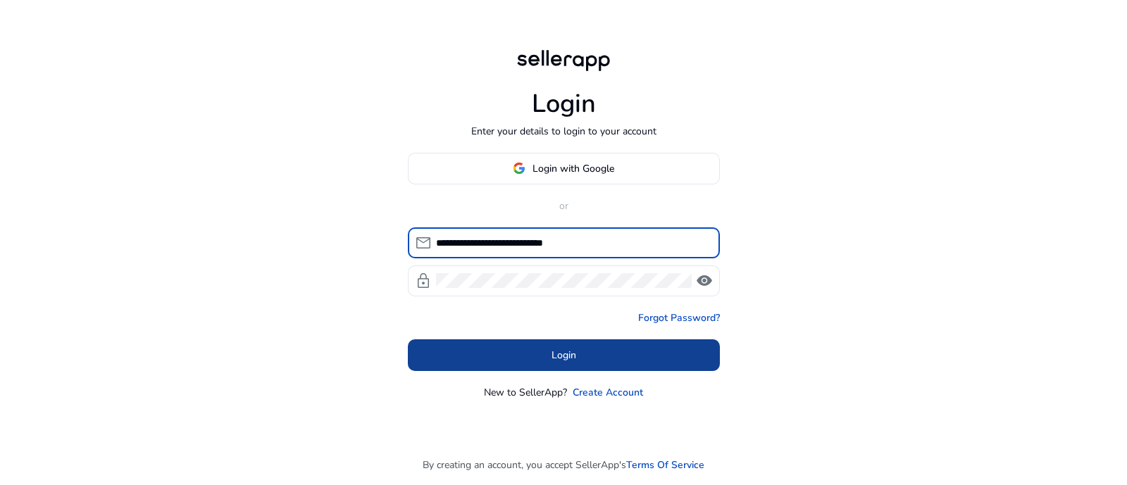 The height and width of the screenshot is (485, 1127). What do you see at coordinates (423, 281) in the screenshot?
I see `span: lock` at bounding box center [423, 281].